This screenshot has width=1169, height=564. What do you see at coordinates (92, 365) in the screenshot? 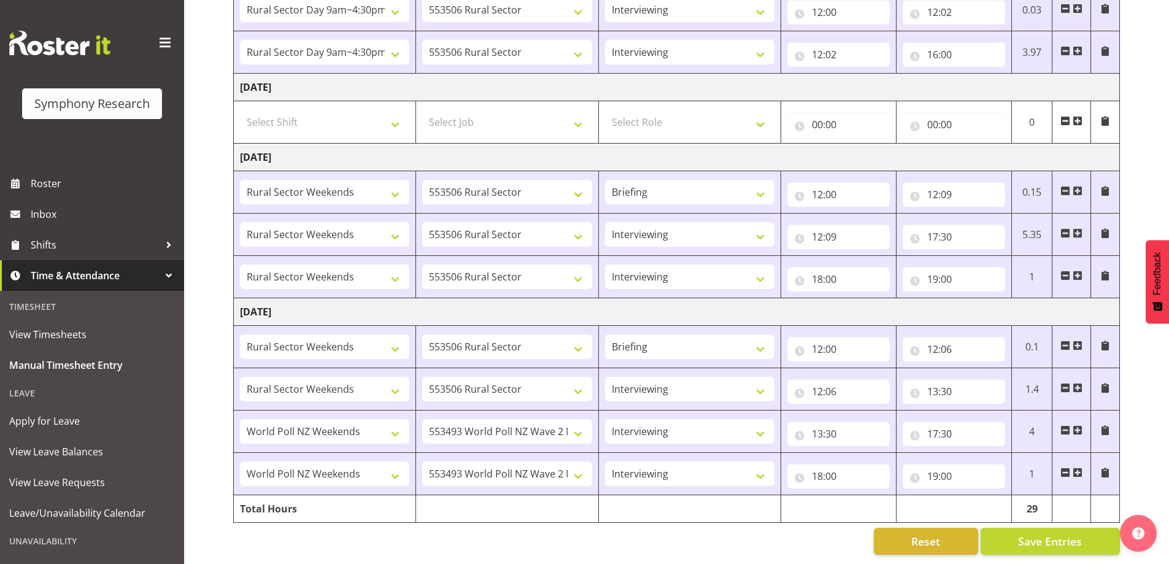
I see `span: Manual Timesheet Entry` at bounding box center [92, 365].